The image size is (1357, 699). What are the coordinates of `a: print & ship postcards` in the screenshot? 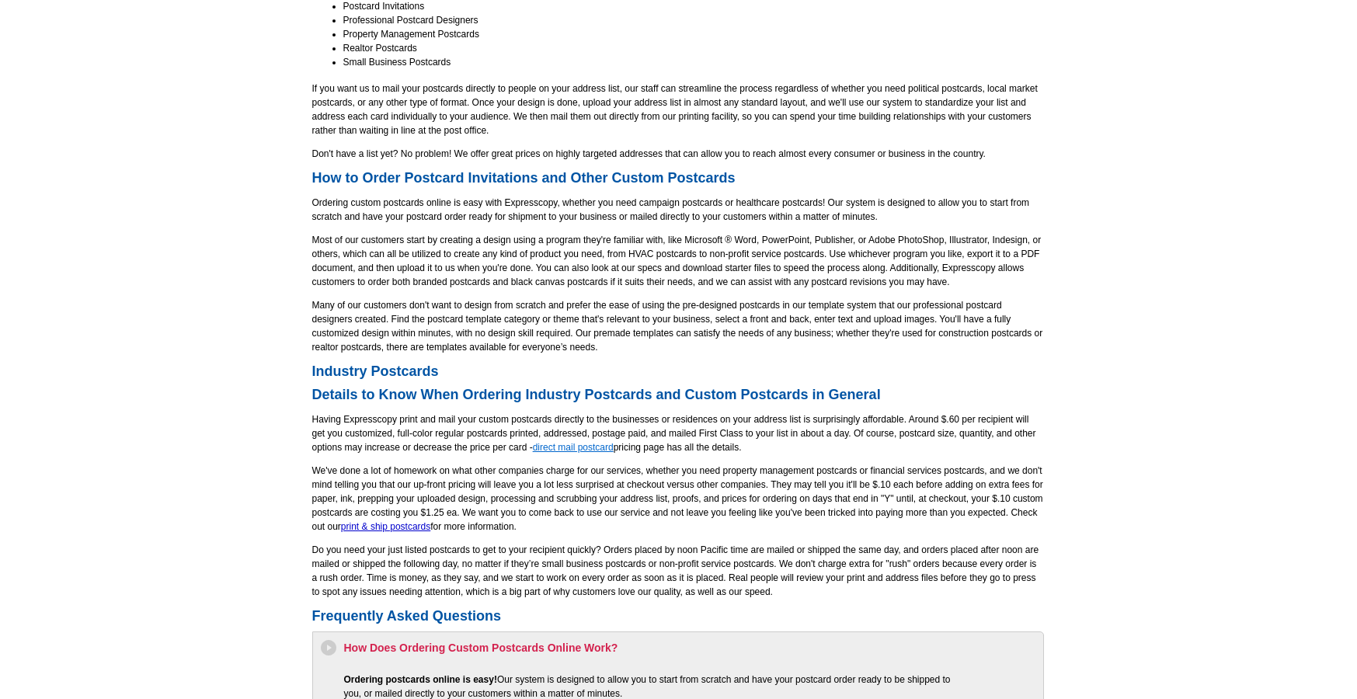 It's located at (385, 527).